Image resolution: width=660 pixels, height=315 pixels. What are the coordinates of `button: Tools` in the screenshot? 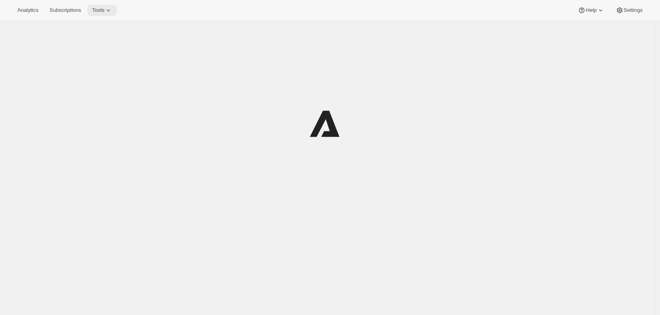 It's located at (102, 10).